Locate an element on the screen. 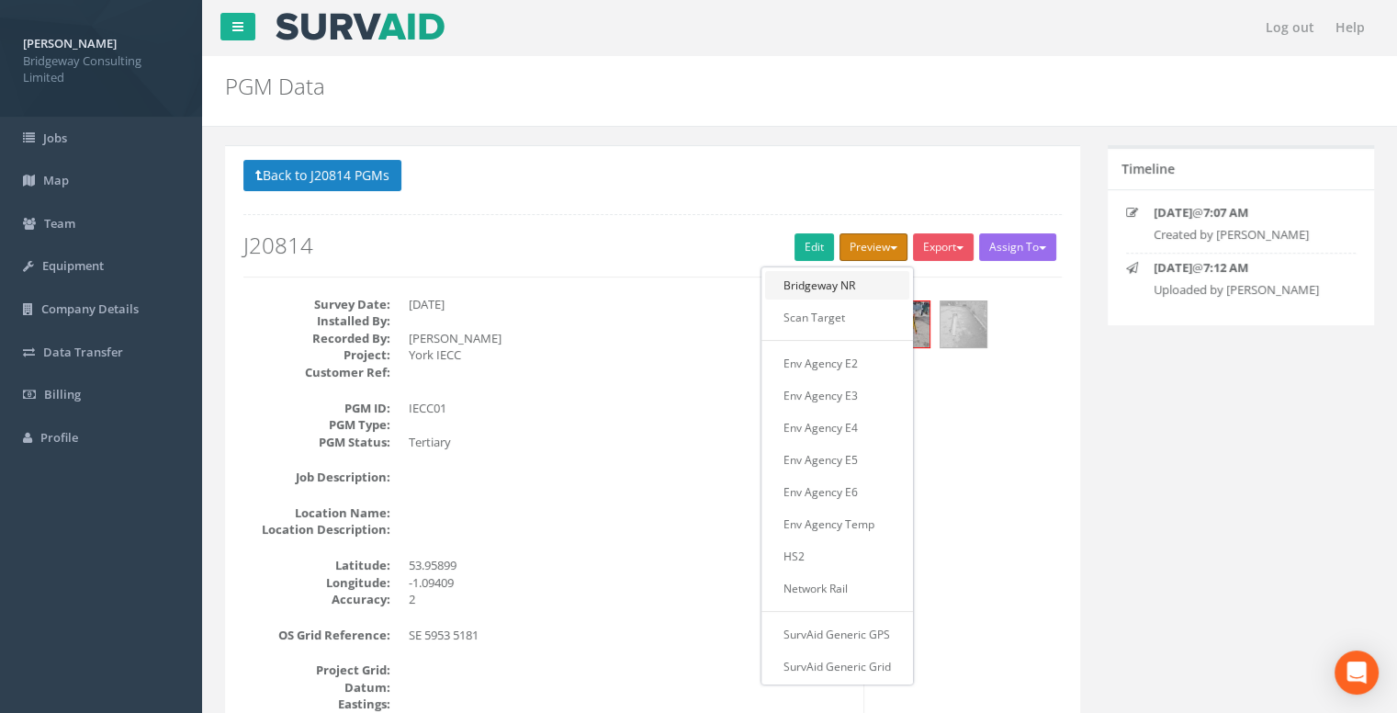 Image resolution: width=1397 pixels, height=713 pixels. dd: SE 5953 5181 is located at coordinates (629, 635).